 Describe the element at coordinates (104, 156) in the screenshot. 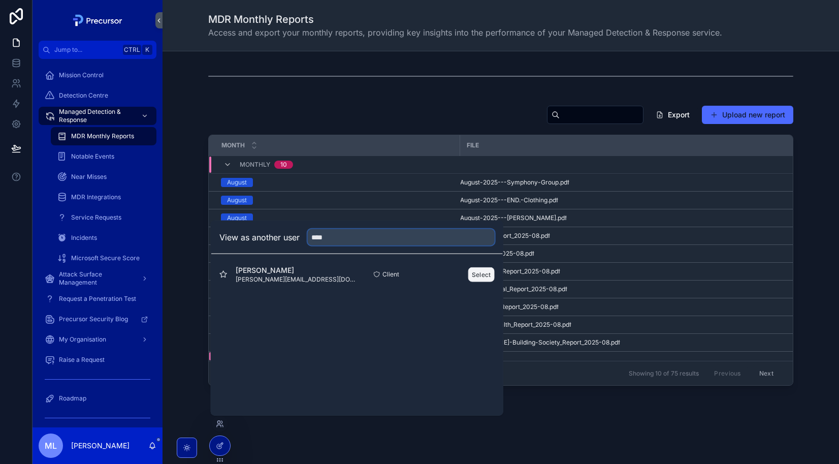

I see `a: Notable Events` at that location.